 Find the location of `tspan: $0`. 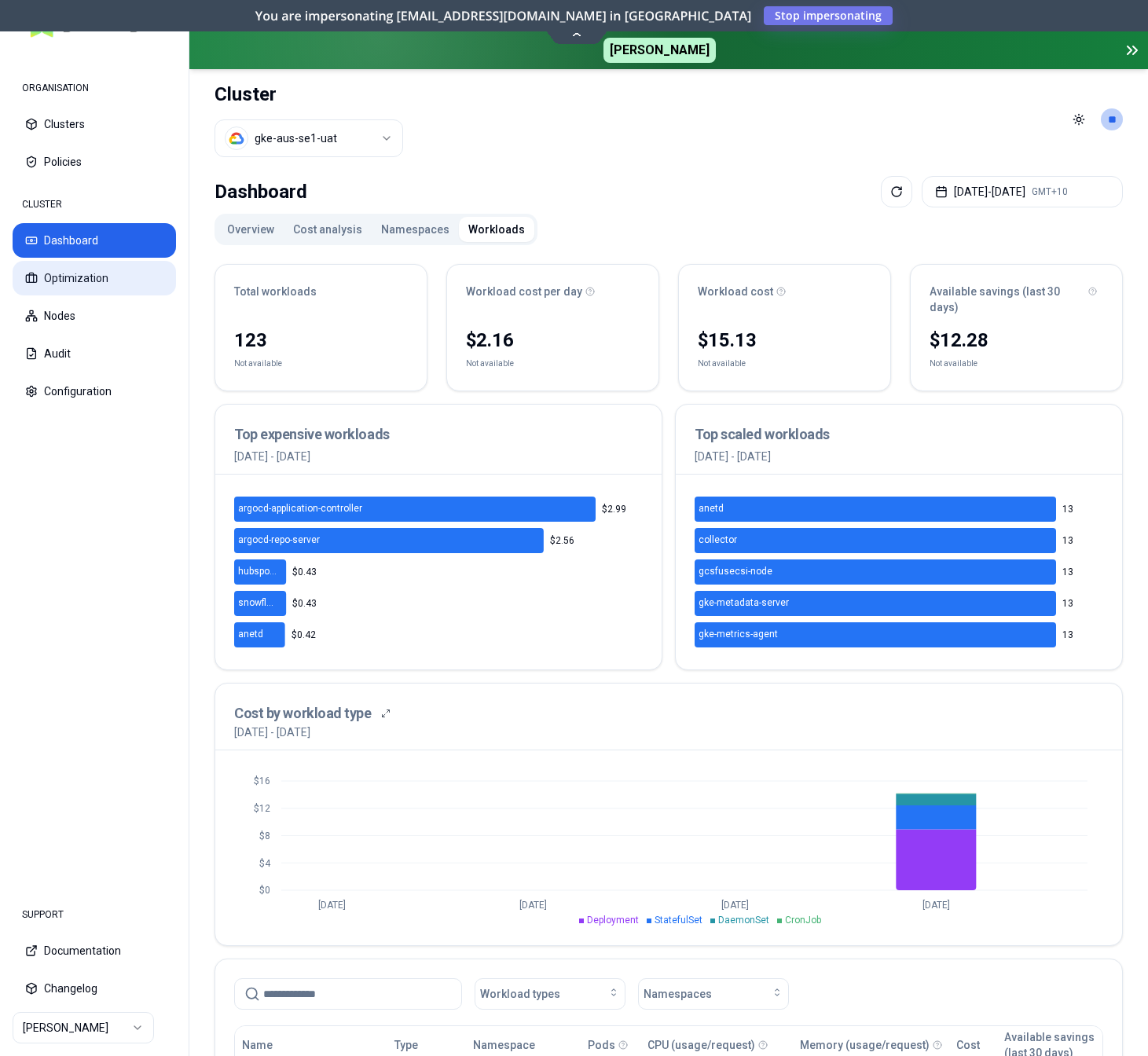

tspan: $0 is located at coordinates (265, 890).